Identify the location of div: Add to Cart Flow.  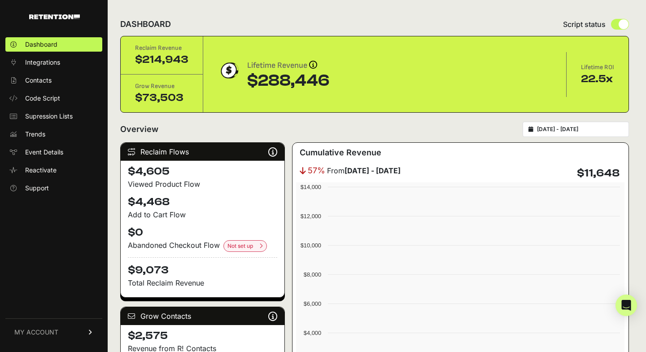
(202, 214).